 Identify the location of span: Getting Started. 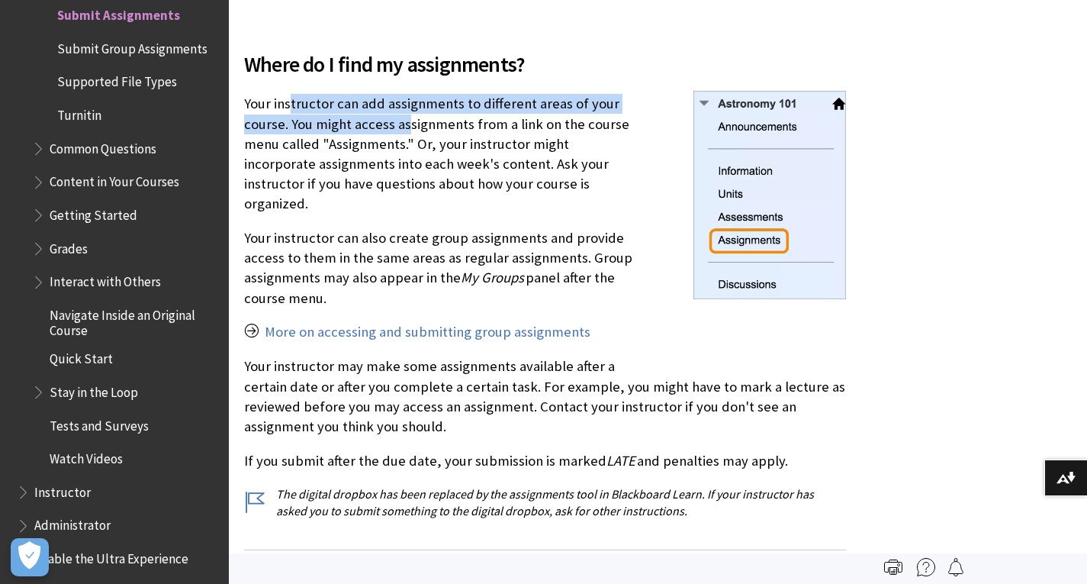
(93, 212).